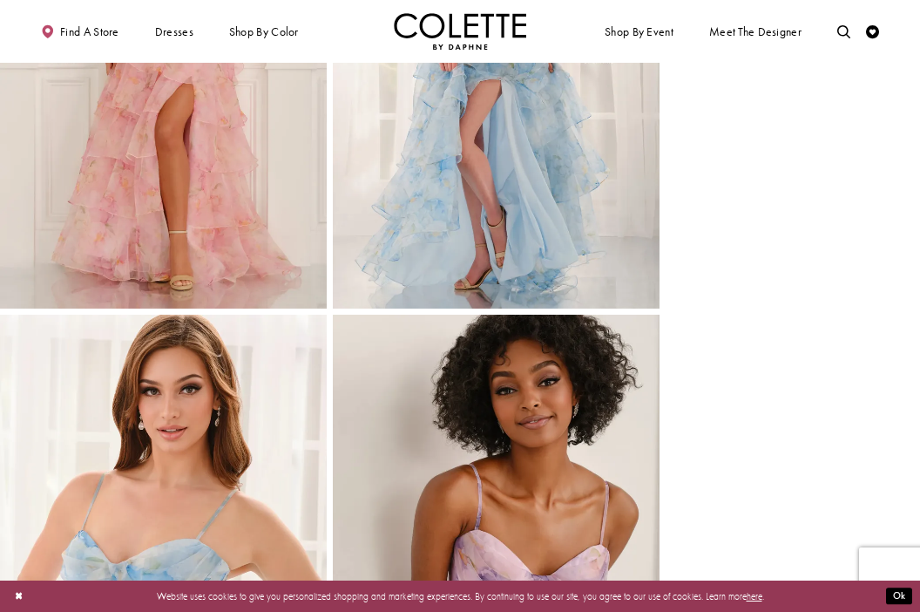 The width and height of the screenshot is (920, 612). I want to click on span: Shop By Event, so click(639, 31).